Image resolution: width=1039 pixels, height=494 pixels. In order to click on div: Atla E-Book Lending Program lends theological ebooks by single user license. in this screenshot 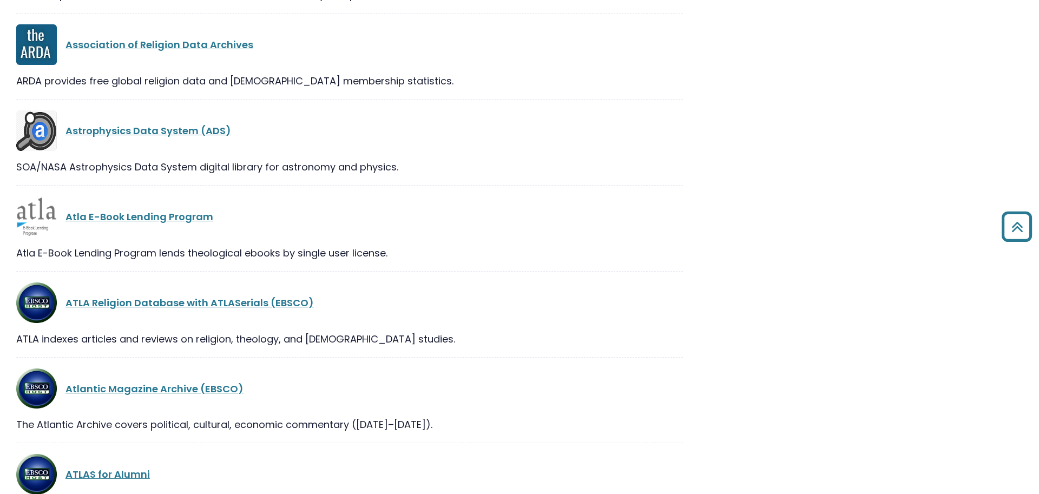, I will do `click(350, 253)`.